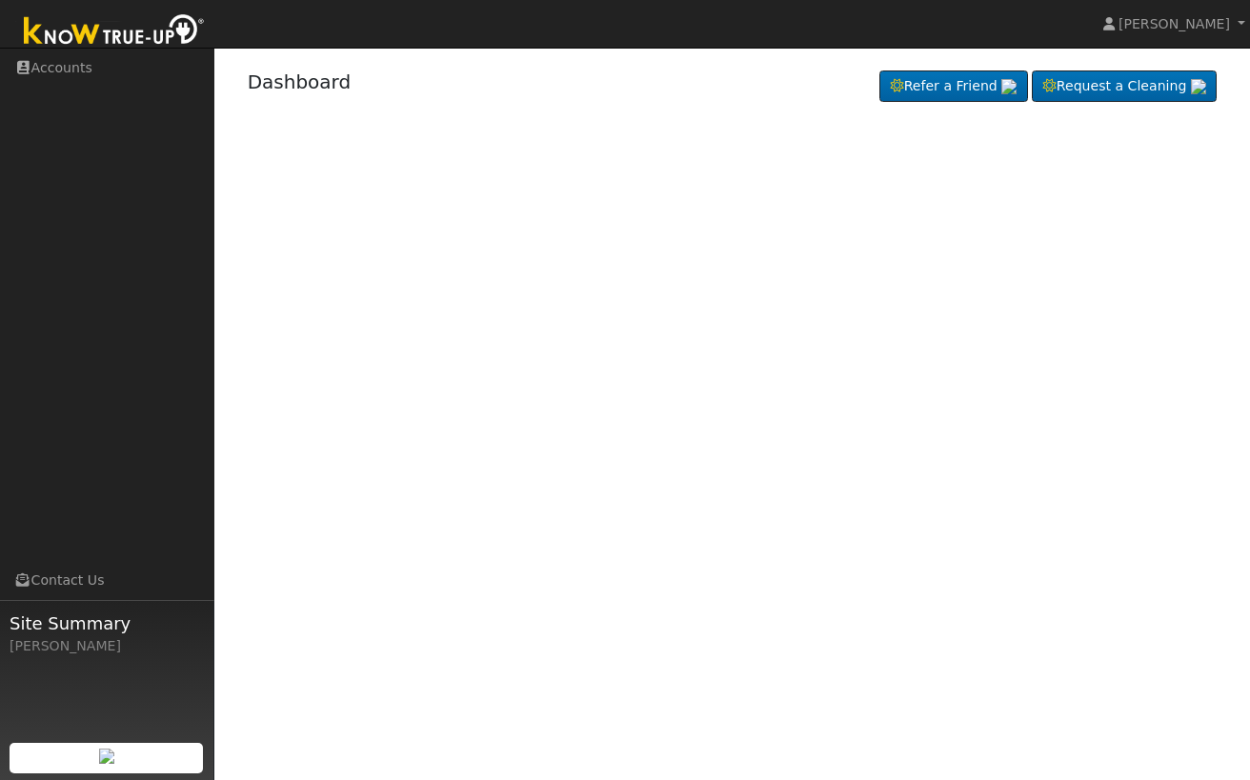  Describe the element at coordinates (1124, 87) in the screenshot. I see `a: Request a Cleaning` at that location.